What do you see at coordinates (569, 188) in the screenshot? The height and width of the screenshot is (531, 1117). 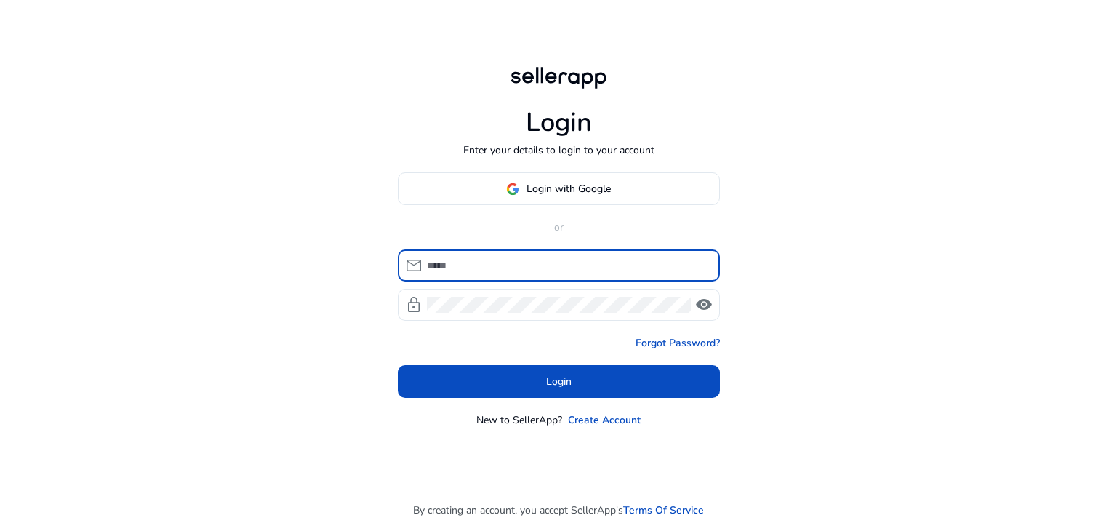 I see `span: Login with Google` at bounding box center [569, 188].